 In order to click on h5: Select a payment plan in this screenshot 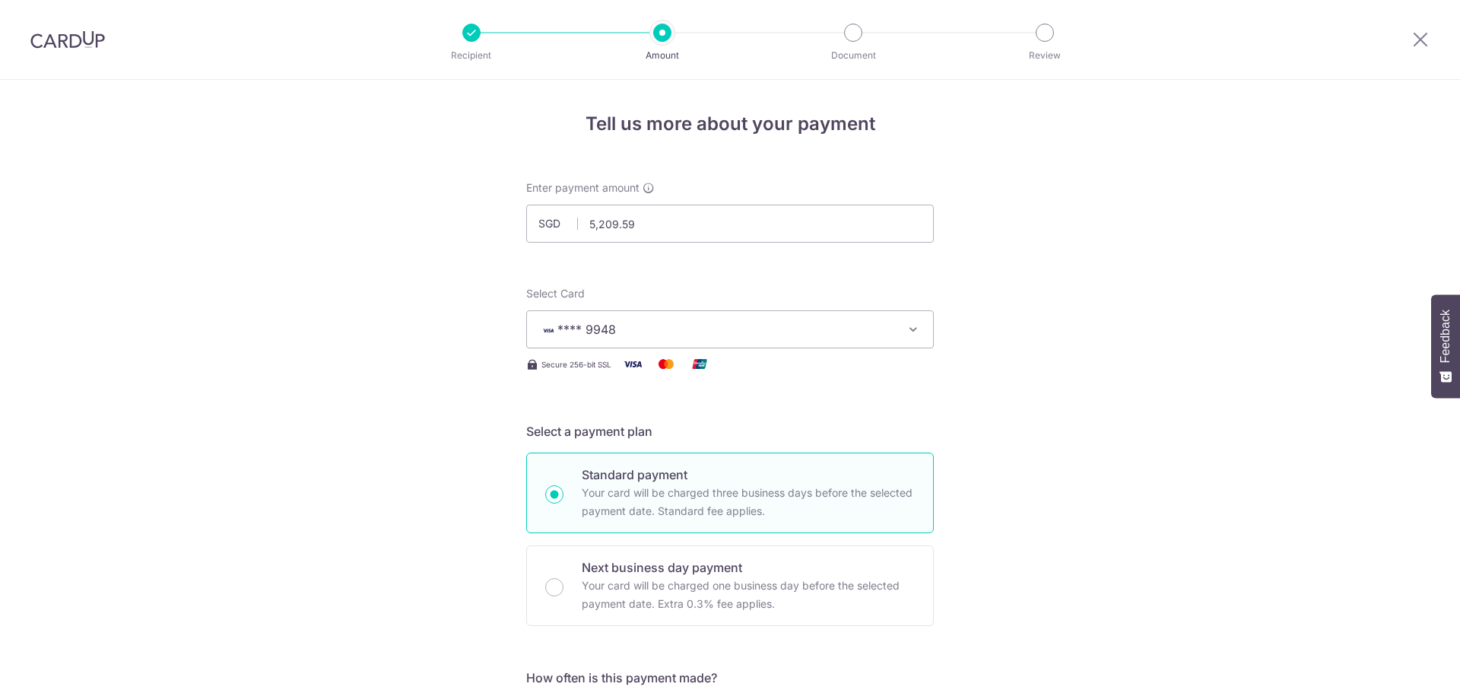, I will do `click(730, 431)`.